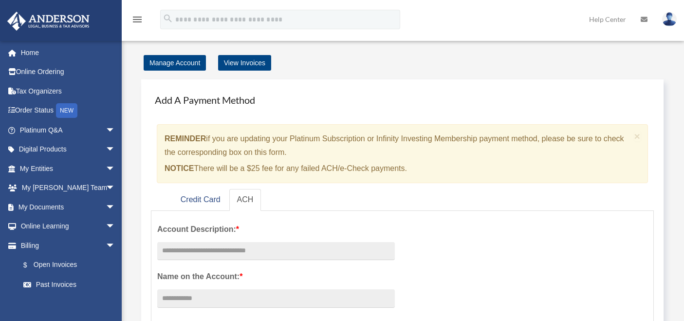  What do you see at coordinates (68, 169) in the screenshot?
I see `a: My Entitiesarrow_drop_down` at bounding box center [68, 169].